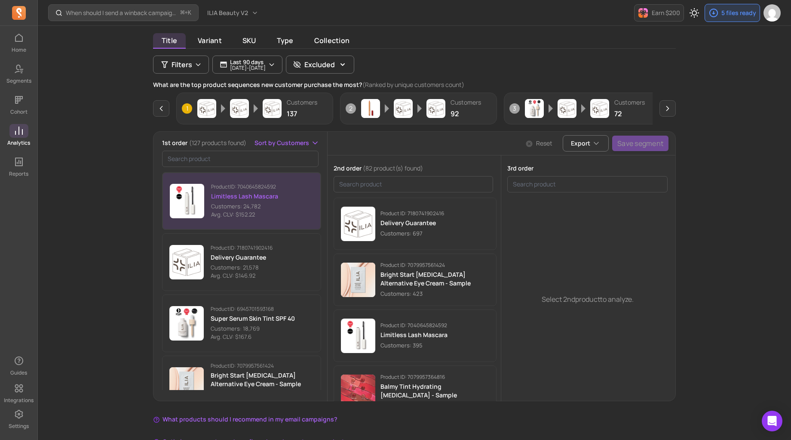 Image resolution: width=791 pixels, height=440 pixels. Describe the element at coordinates (588, 168) in the screenshot. I see `p: 3rd order` at that location.